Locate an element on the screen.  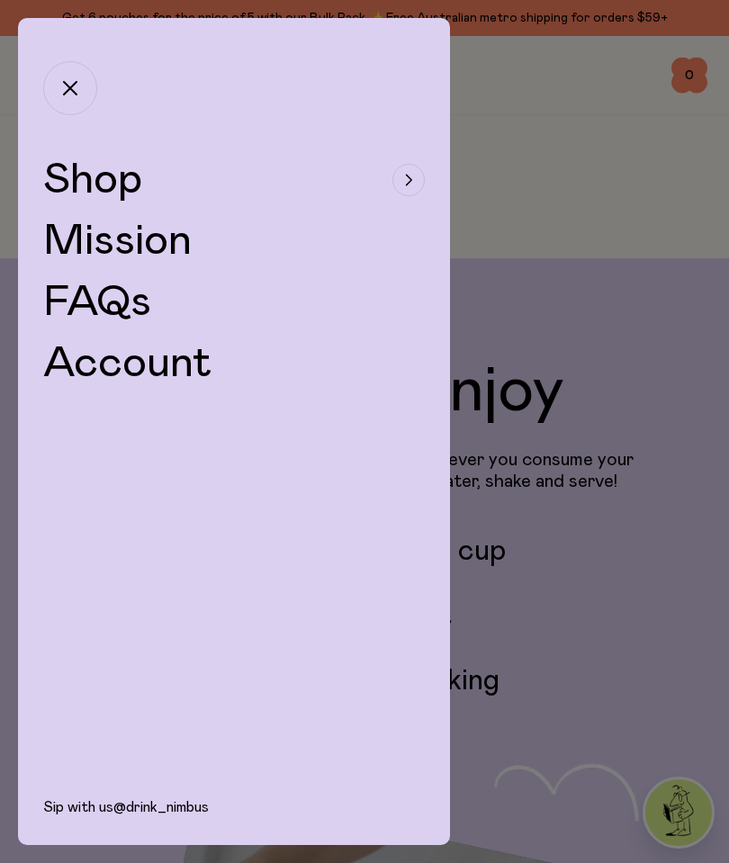
button: Shop is located at coordinates (234, 180).